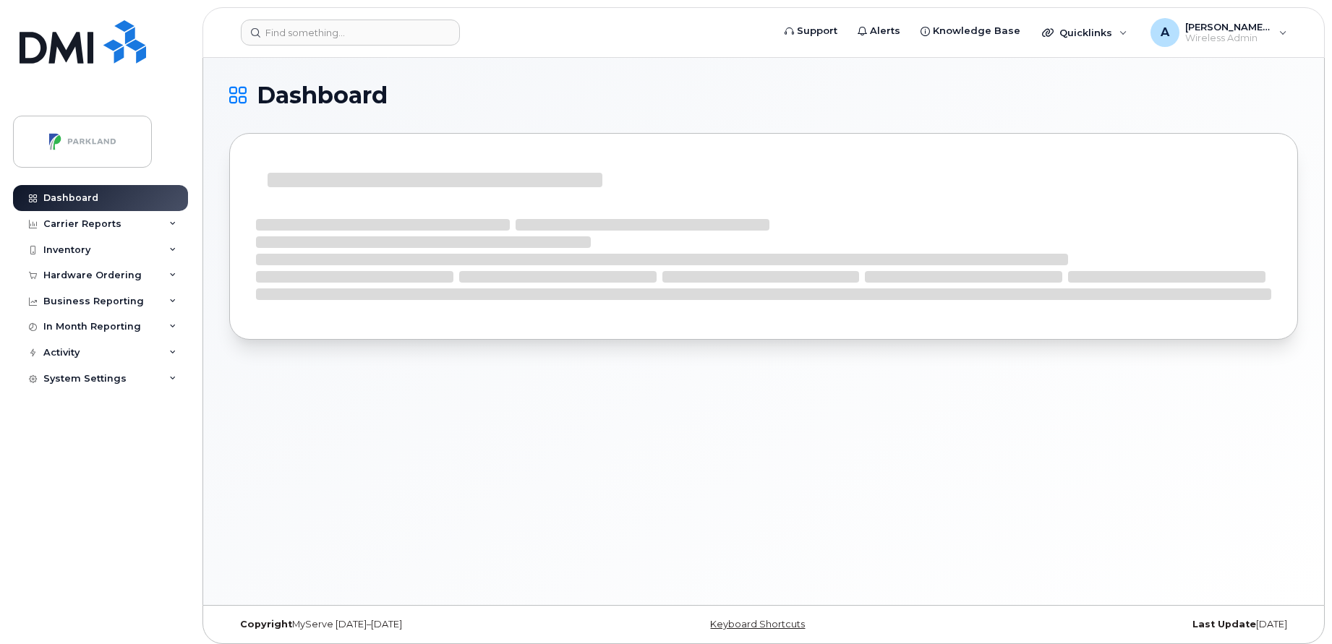 Image resolution: width=1332 pixels, height=644 pixels. I want to click on span: Dashboard, so click(322, 95).